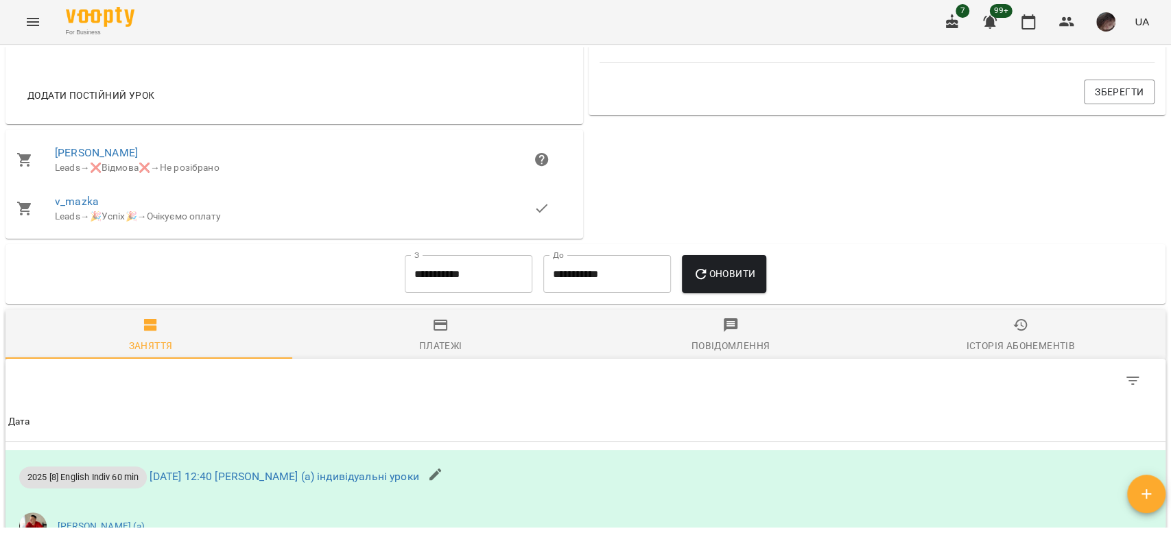  Describe the element at coordinates (585, 422) in the screenshot. I see `span: Дата` at that location.